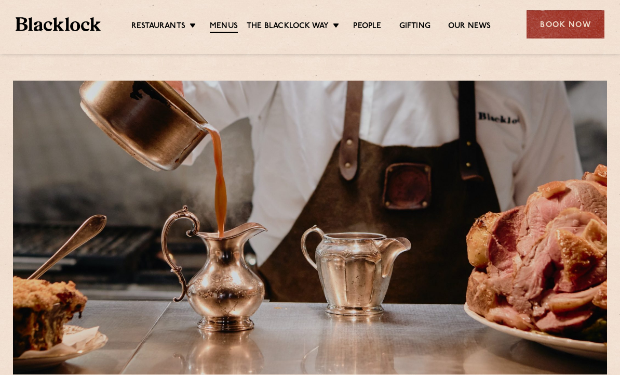 The width and height of the screenshot is (620, 375). I want to click on img: BL_Textured_Logo-footer-cropped.svg, so click(58, 24).